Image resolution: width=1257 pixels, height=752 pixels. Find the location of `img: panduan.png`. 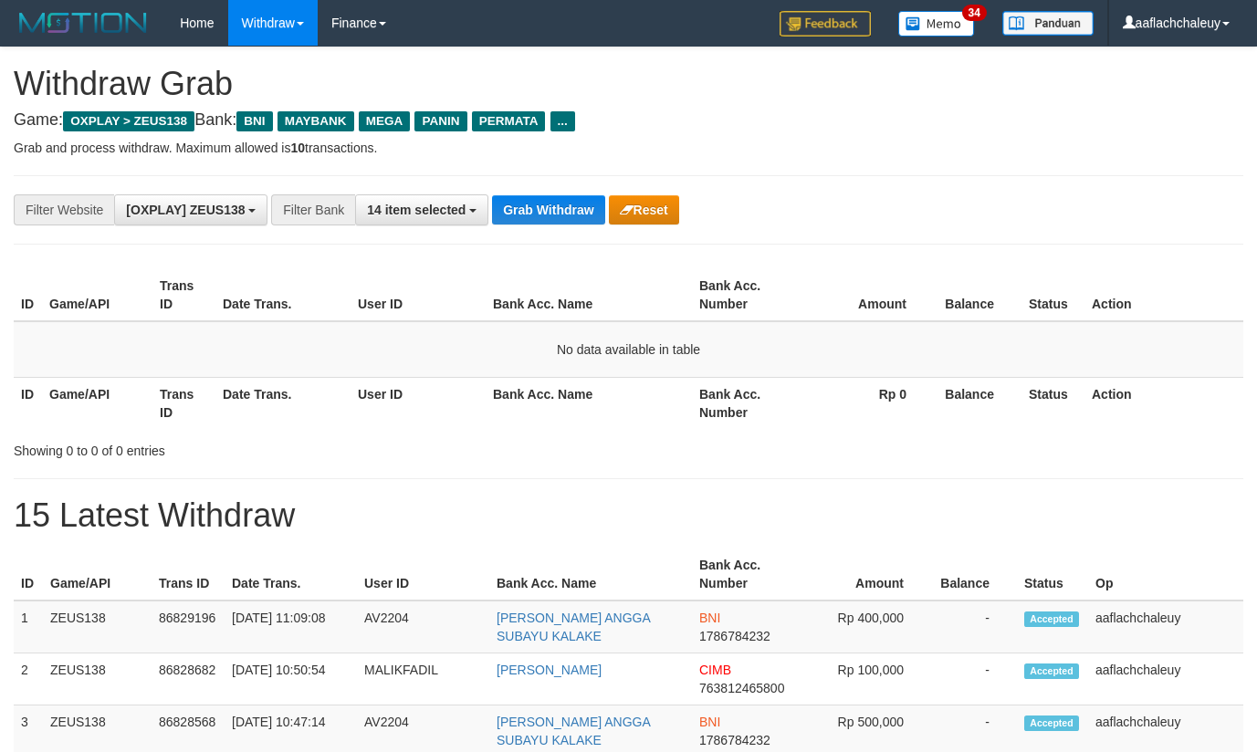

img: panduan.png is located at coordinates (1048, 23).